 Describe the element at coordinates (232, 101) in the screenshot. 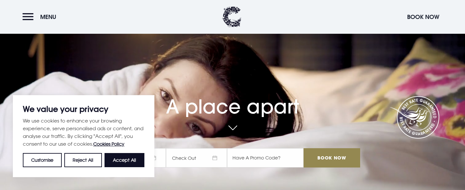

I see `h1: A place apart` at that location.